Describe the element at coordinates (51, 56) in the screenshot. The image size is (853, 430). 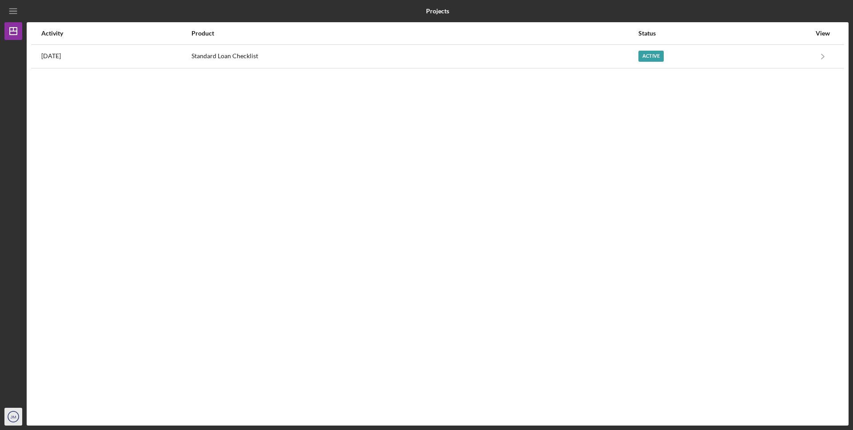
I see `time: 2025-08-12 18:47` at that location.